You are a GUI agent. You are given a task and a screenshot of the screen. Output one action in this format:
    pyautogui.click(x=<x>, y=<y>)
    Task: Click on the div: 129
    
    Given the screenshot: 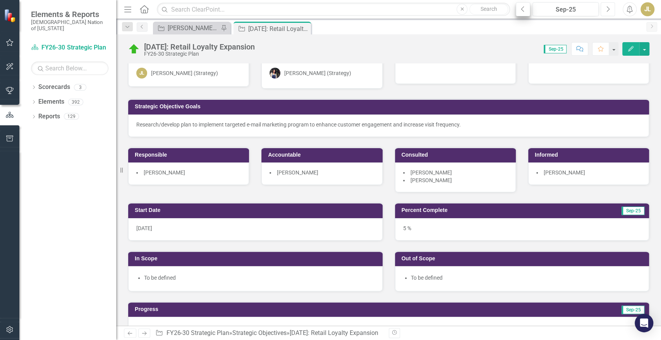 What is the action you would take?
    pyautogui.click(x=71, y=116)
    